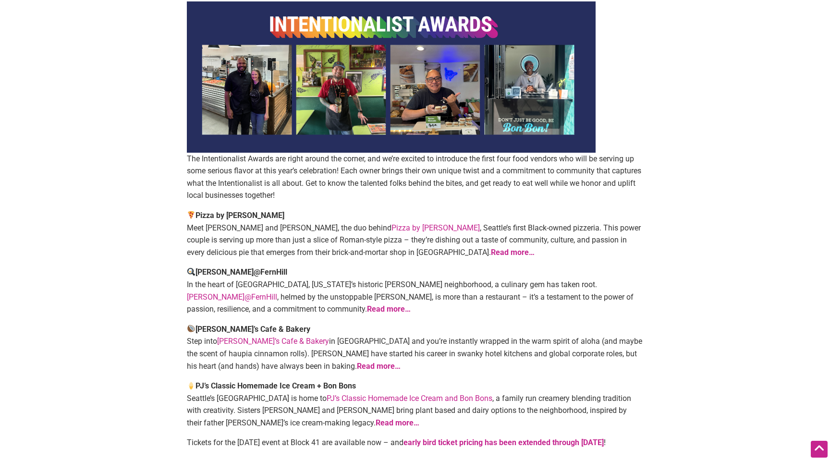 This screenshot has height=460, width=830. Describe the element at coordinates (409, 398) in the screenshot. I see `a: PJ’s Classic Homemade Ice Cream and Bon Bons` at that location.